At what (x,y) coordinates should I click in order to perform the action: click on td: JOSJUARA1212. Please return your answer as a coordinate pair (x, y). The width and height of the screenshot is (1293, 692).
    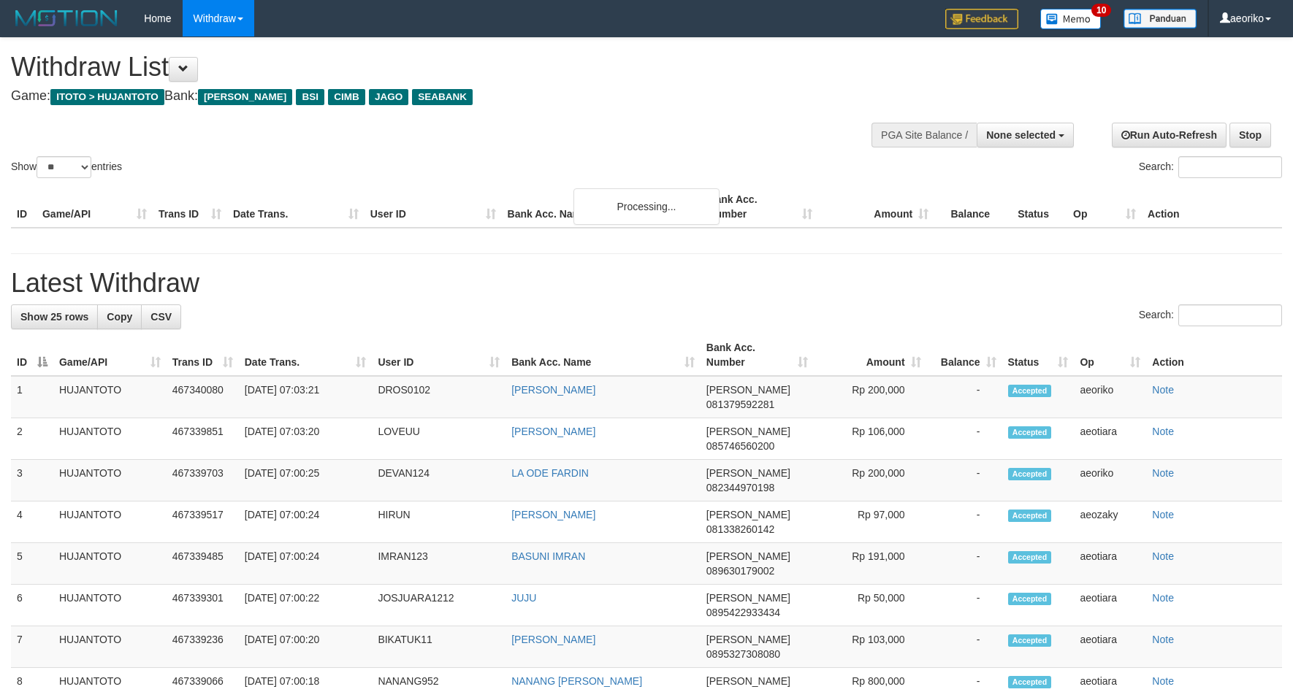
    Looking at the image, I should click on (438, 606).